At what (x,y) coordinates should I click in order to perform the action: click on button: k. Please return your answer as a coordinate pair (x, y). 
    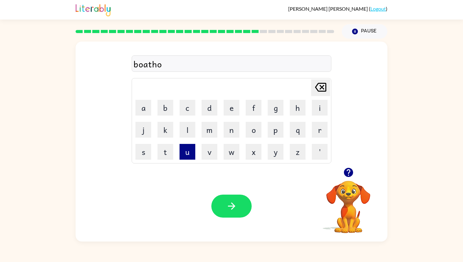
    Looking at the image, I should click on (165, 130).